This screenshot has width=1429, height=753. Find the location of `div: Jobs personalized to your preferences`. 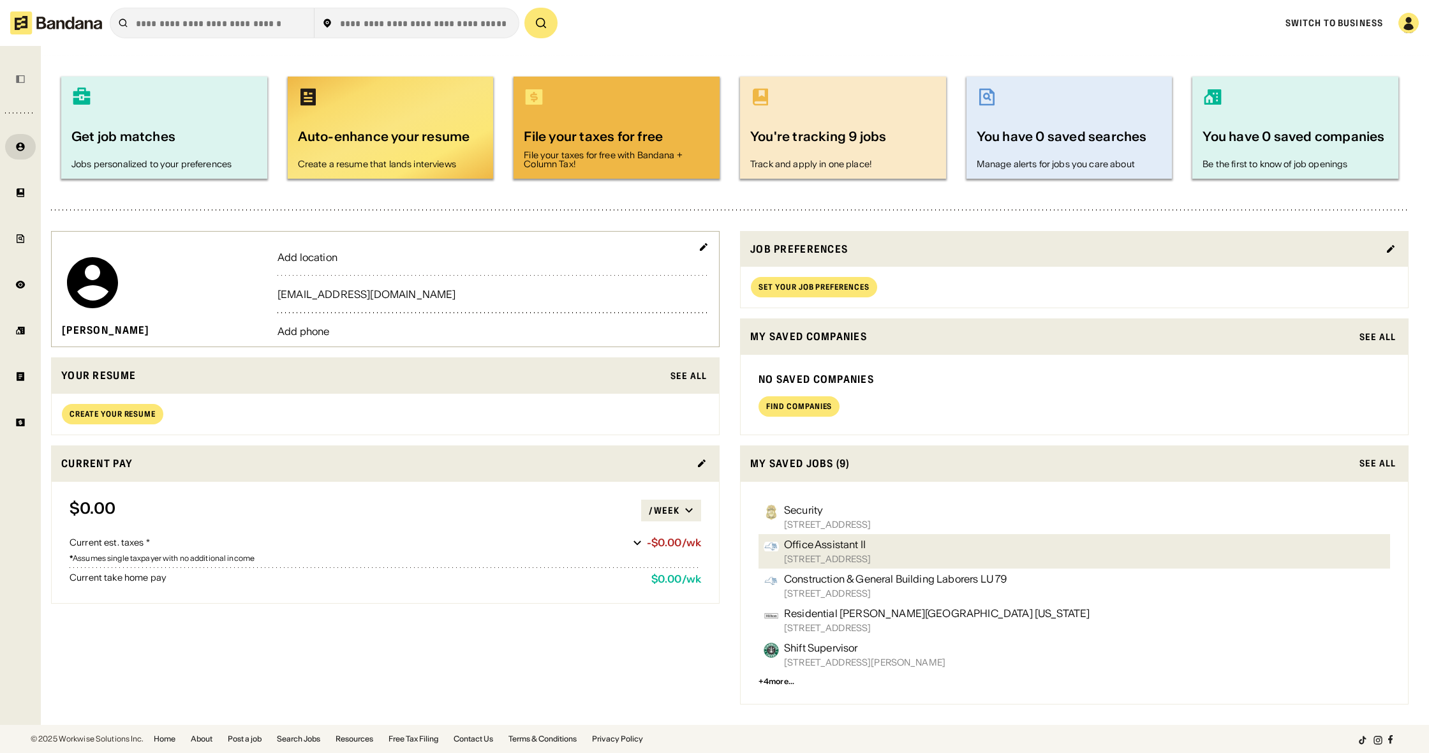

div: Jobs personalized to your preferences is located at coordinates (164, 164).